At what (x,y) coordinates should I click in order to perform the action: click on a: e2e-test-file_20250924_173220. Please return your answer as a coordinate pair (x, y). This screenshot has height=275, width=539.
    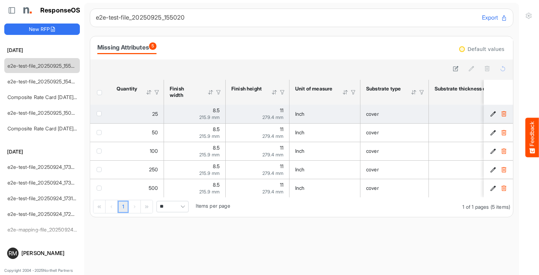
    Looking at the image, I should click on (44, 183).